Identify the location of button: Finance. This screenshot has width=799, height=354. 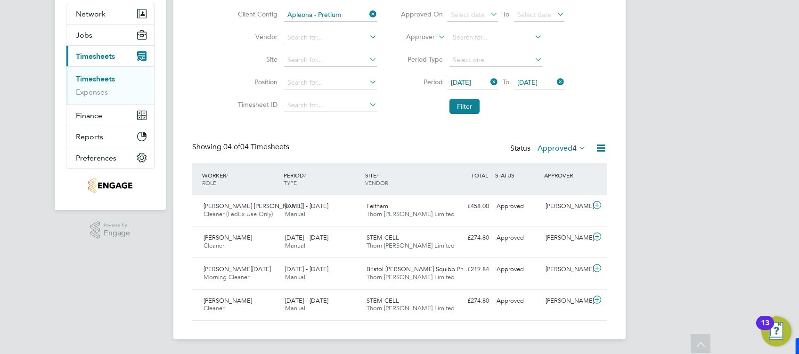
(110, 115).